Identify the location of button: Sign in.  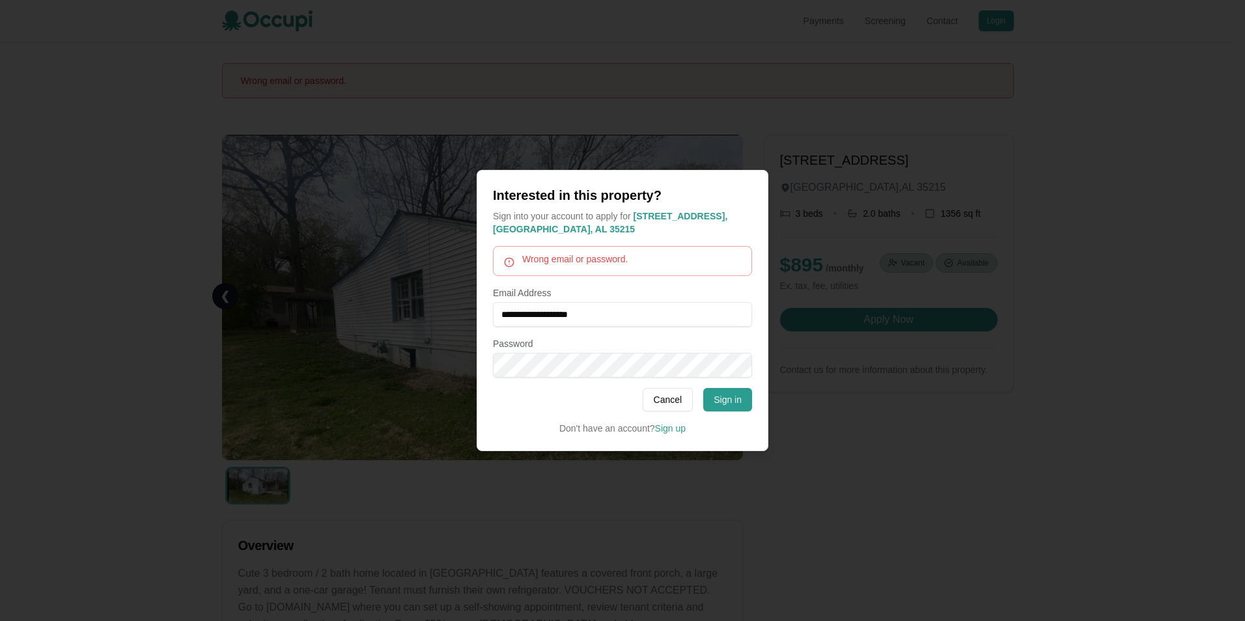
(727, 400).